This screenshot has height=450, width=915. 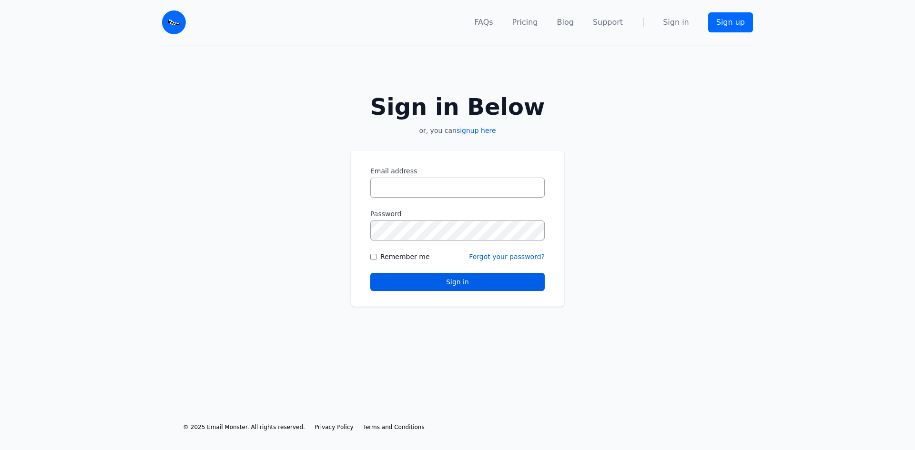 I want to click on button: Sign in, so click(x=457, y=282).